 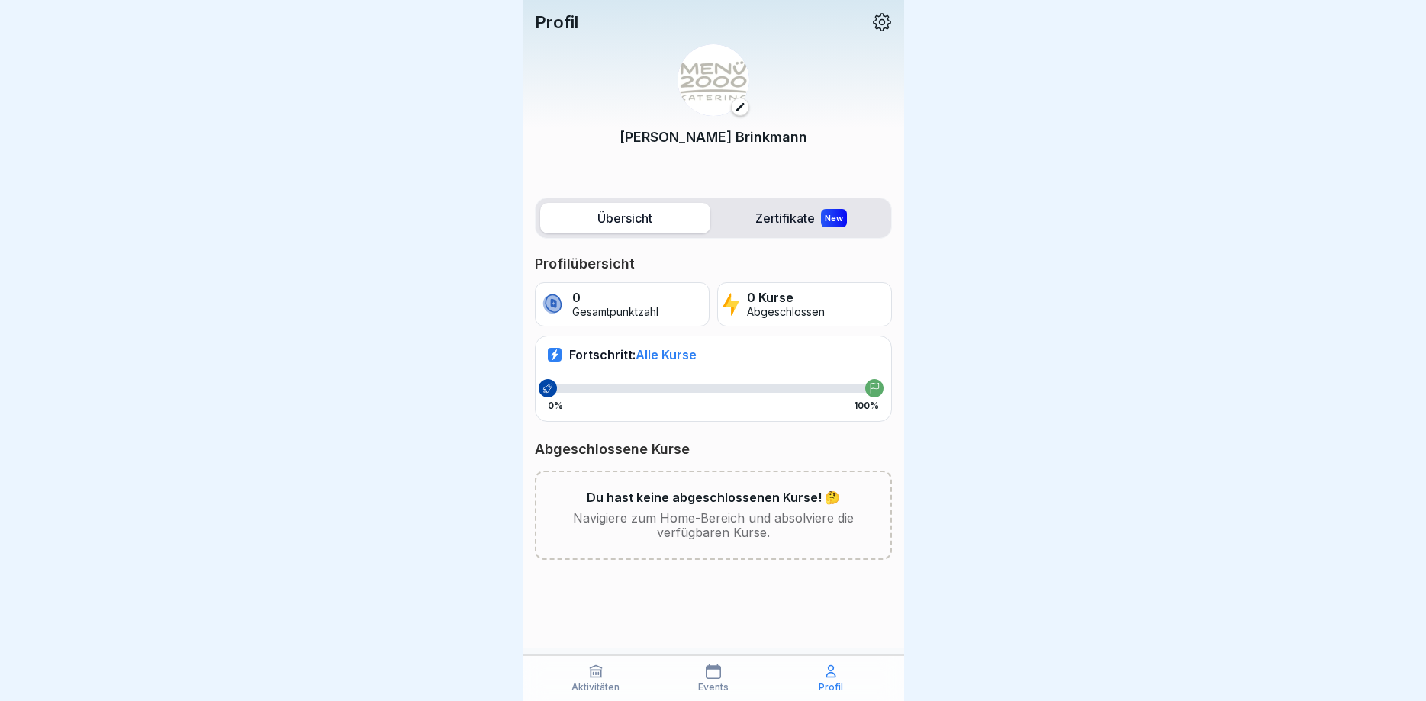 I want to click on p: Abgeschlossen, so click(x=786, y=312).